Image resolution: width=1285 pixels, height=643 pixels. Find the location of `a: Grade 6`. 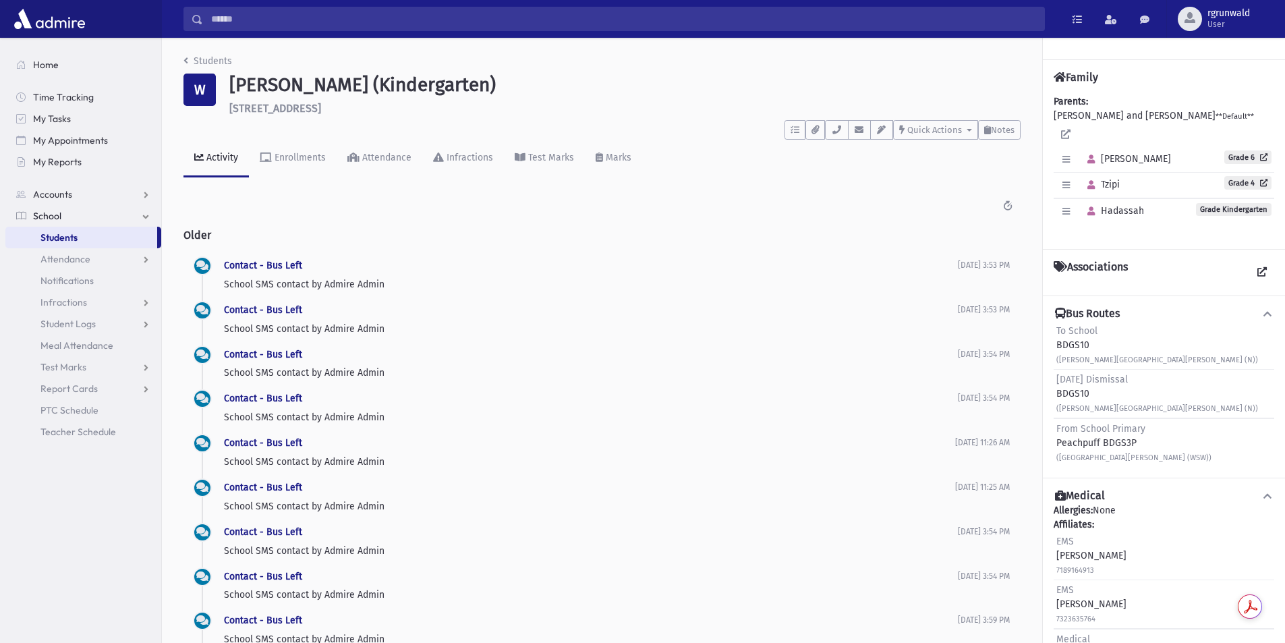

a: Grade 6 is located at coordinates (1248, 157).